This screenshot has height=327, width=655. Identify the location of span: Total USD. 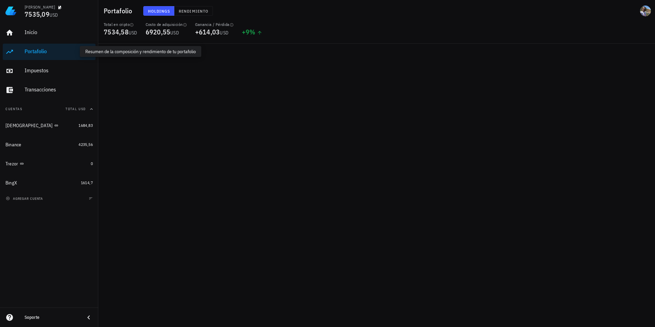
(76, 109).